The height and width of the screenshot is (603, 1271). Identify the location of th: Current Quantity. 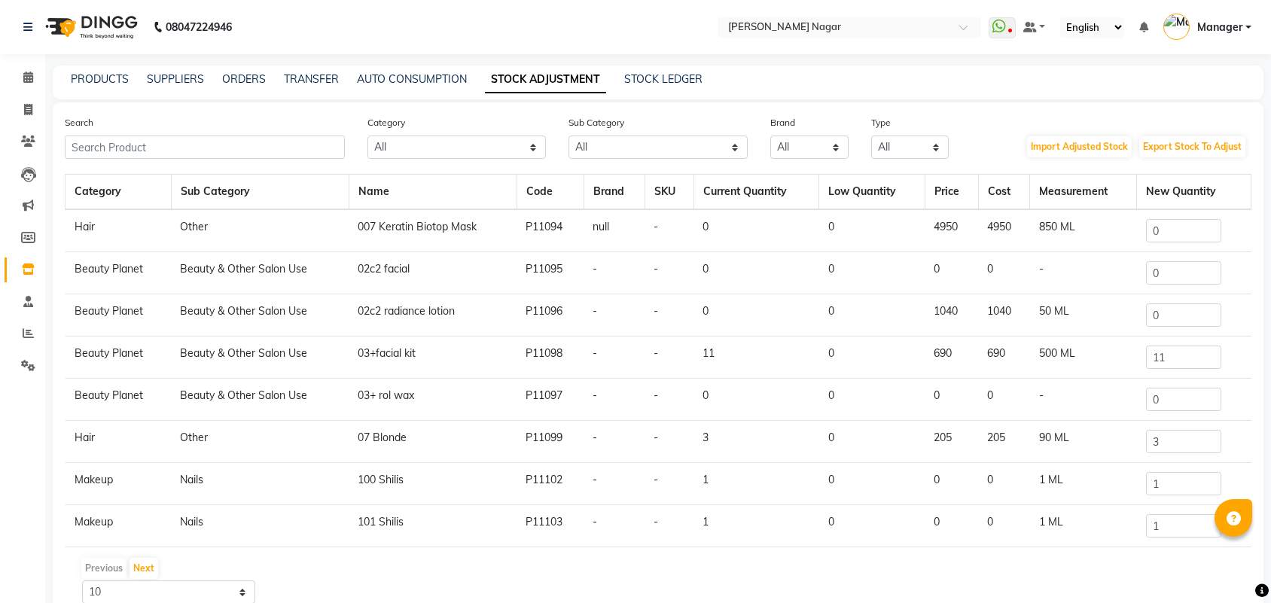
(756, 192).